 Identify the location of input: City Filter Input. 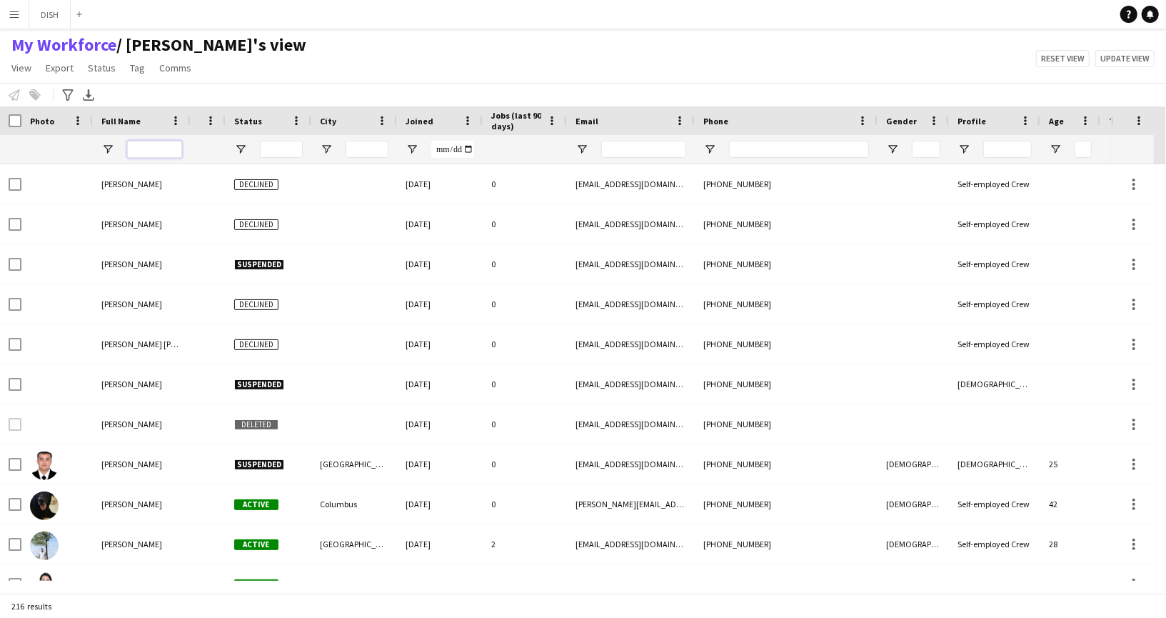
(367, 149).